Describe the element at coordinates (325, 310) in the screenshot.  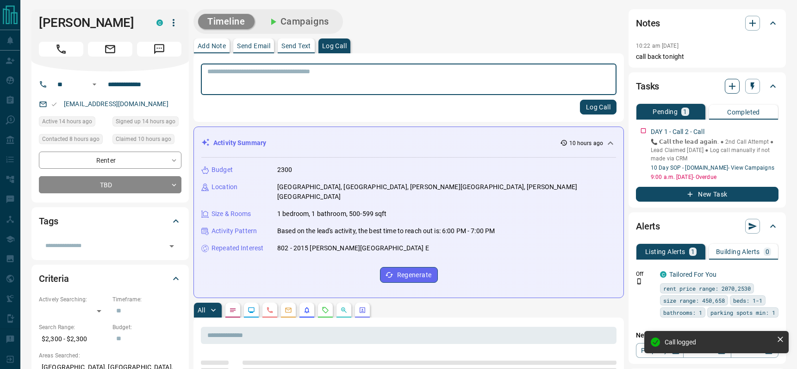
I see `svg: Requests` at that location.